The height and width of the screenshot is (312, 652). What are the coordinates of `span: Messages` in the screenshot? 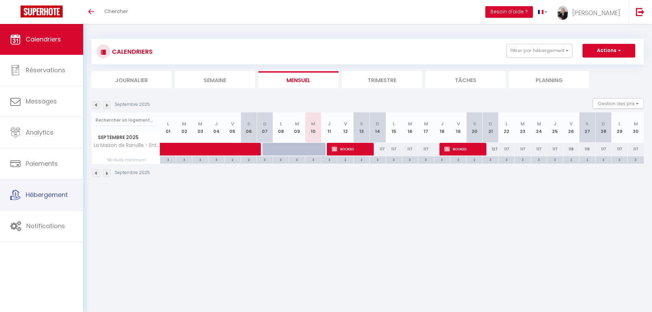 It's located at (41, 101).